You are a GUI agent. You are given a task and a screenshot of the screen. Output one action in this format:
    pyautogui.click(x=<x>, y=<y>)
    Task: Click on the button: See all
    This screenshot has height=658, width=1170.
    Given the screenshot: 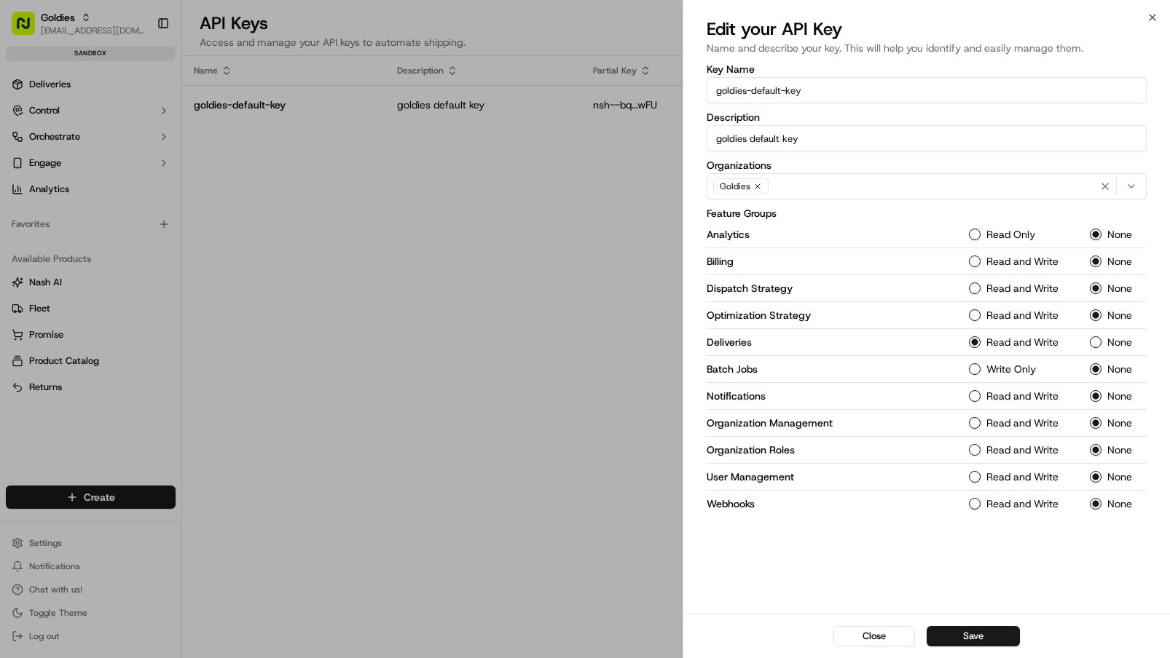 What is the action you would take?
    pyautogui.click(x=245, y=195)
    